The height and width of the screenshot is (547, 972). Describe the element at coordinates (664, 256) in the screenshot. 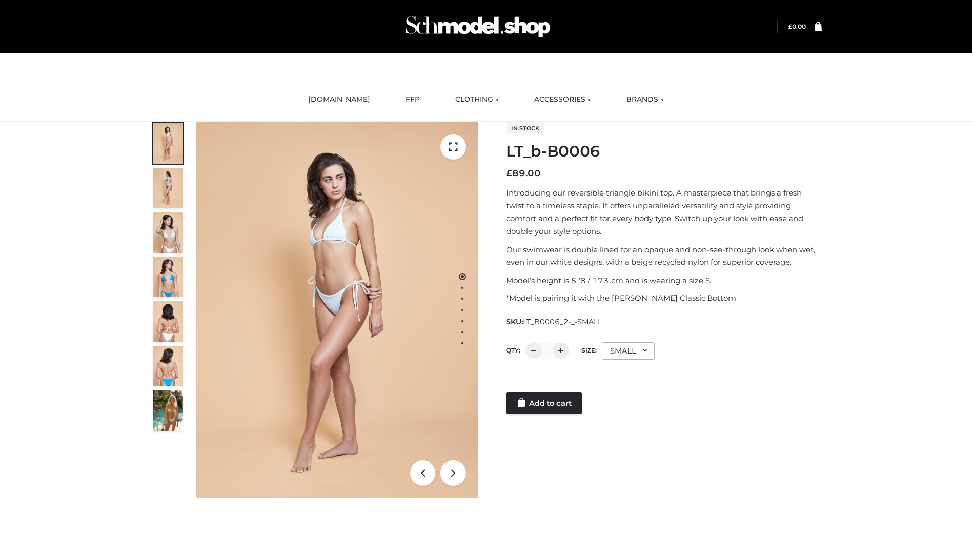

I see `p: Our swimwear is double lined for an opaque and non-see-through look when wet, even in our white d...` at that location.